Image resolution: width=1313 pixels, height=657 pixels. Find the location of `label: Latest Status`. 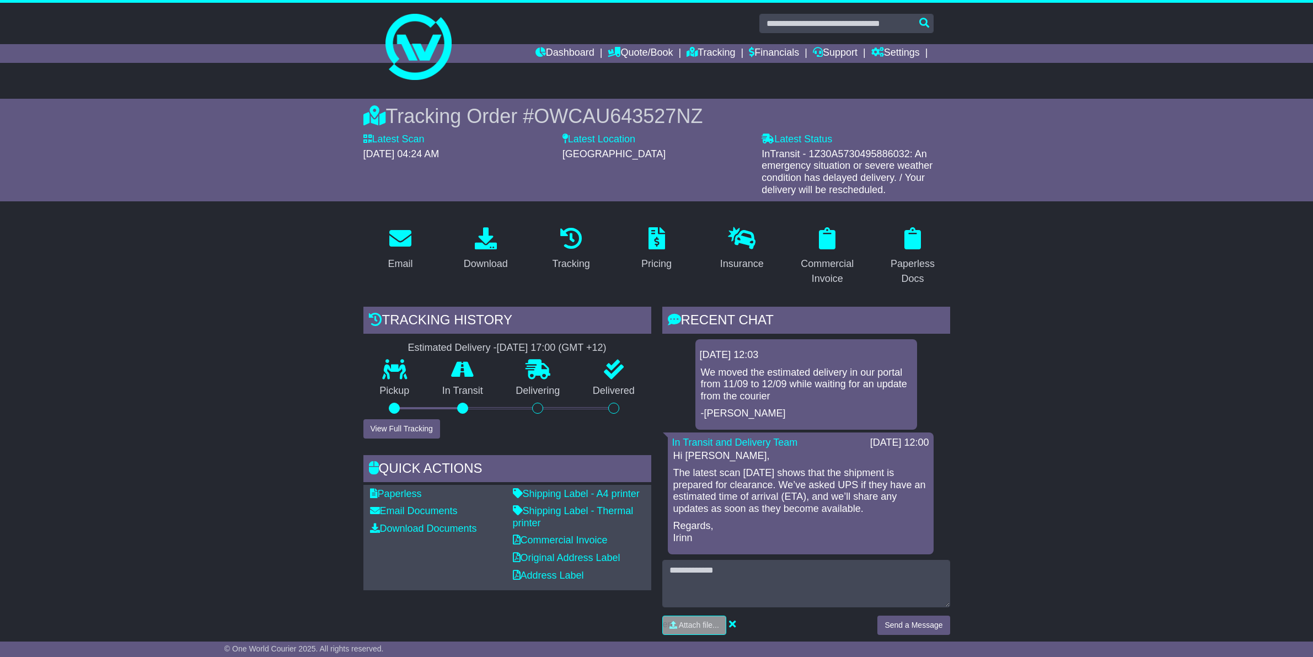

label: Latest Status is located at coordinates (797, 139).